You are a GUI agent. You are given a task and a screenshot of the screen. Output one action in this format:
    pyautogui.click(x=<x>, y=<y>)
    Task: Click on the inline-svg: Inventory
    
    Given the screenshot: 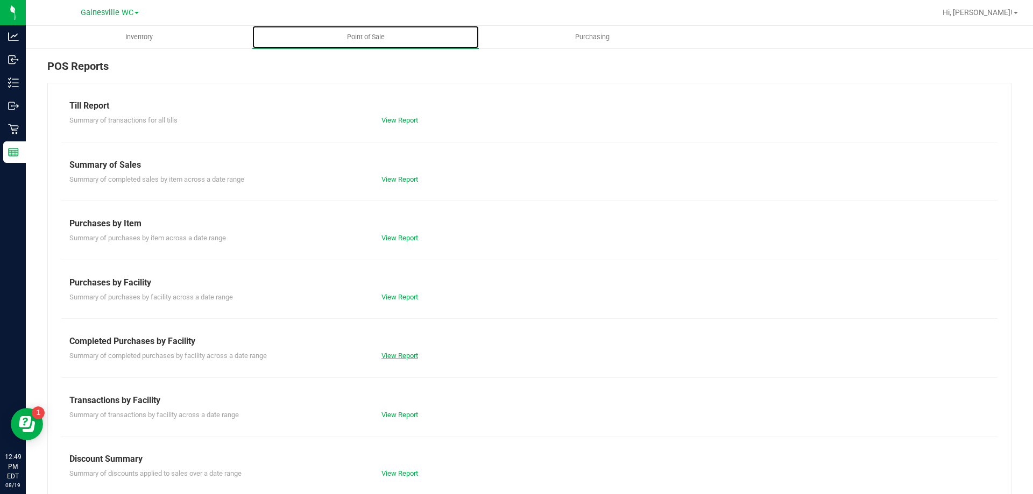 What is the action you would take?
    pyautogui.click(x=13, y=83)
    